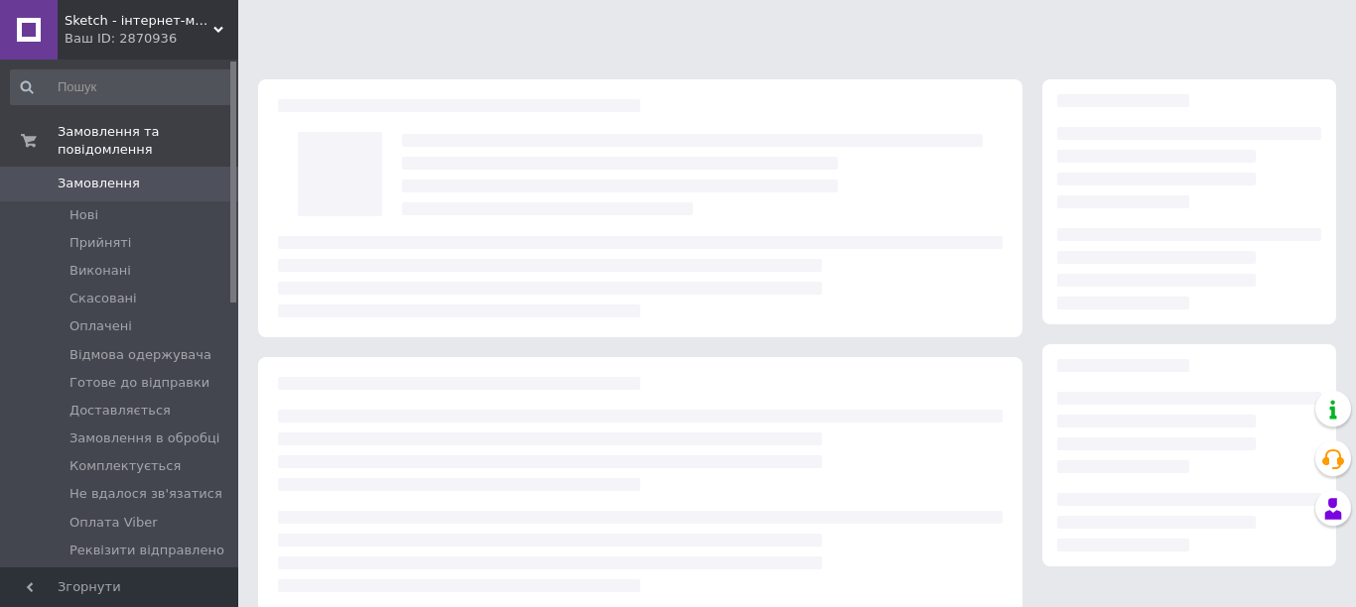  Describe the element at coordinates (139, 383) in the screenshot. I see `span: Готове до відправки` at that location.